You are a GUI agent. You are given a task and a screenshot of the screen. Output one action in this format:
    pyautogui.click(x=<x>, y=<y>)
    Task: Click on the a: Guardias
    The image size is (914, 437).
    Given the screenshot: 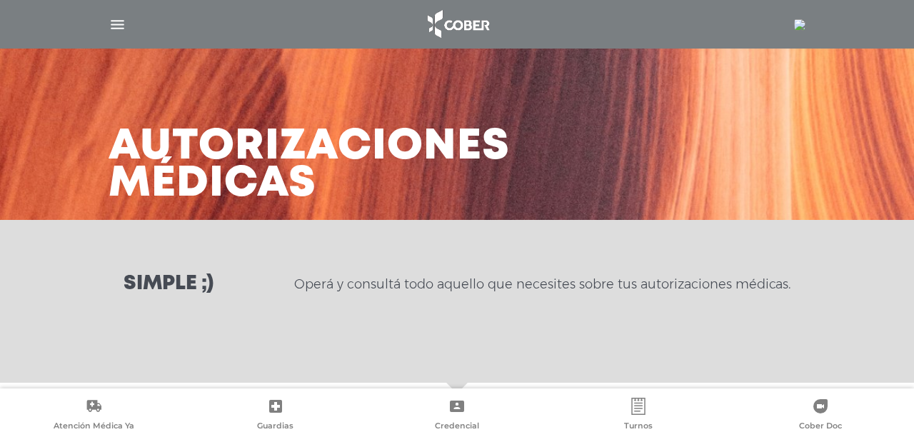 What is the action you would take?
    pyautogui.click(x=275, y=415)
    